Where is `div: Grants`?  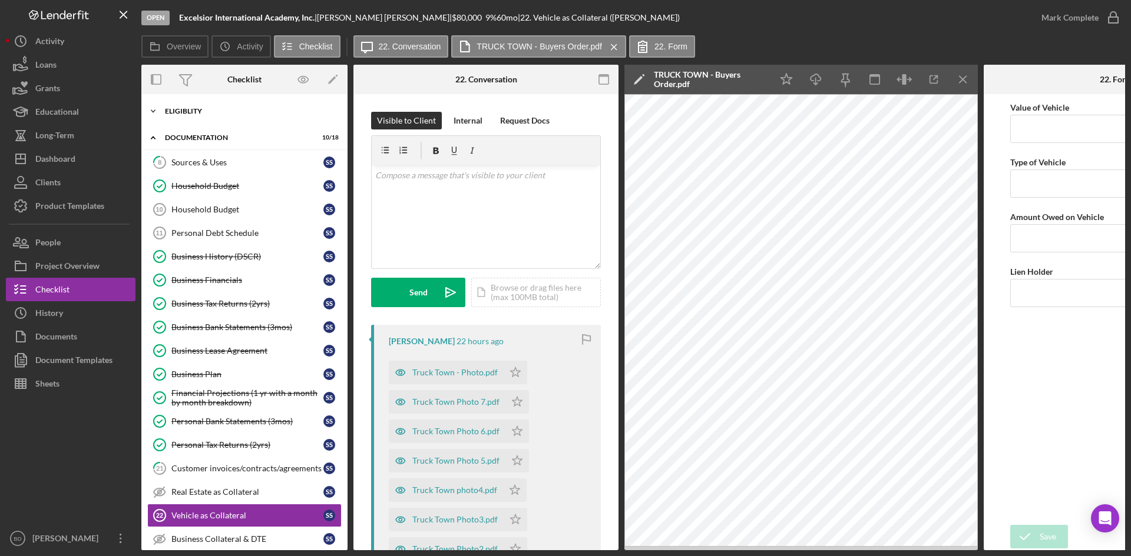 div: Grants is located at coordinates (48, 90).